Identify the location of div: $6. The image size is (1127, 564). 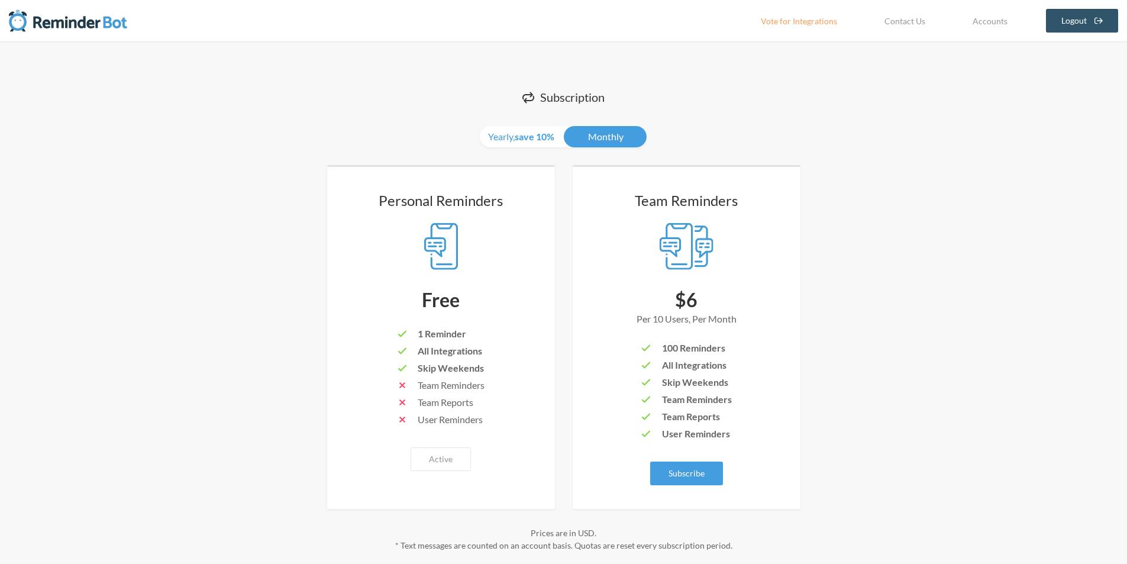
(686, 300).